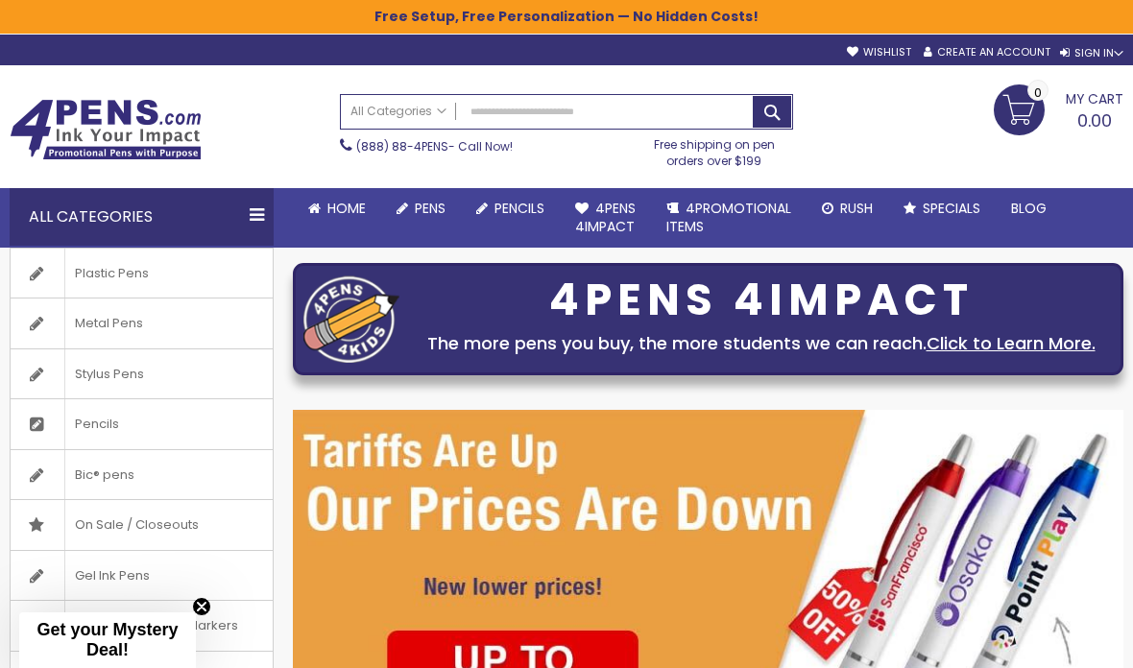 This screenshot has width=1133, height=668. I want to click on a: Create an Account, so click(987, 52).